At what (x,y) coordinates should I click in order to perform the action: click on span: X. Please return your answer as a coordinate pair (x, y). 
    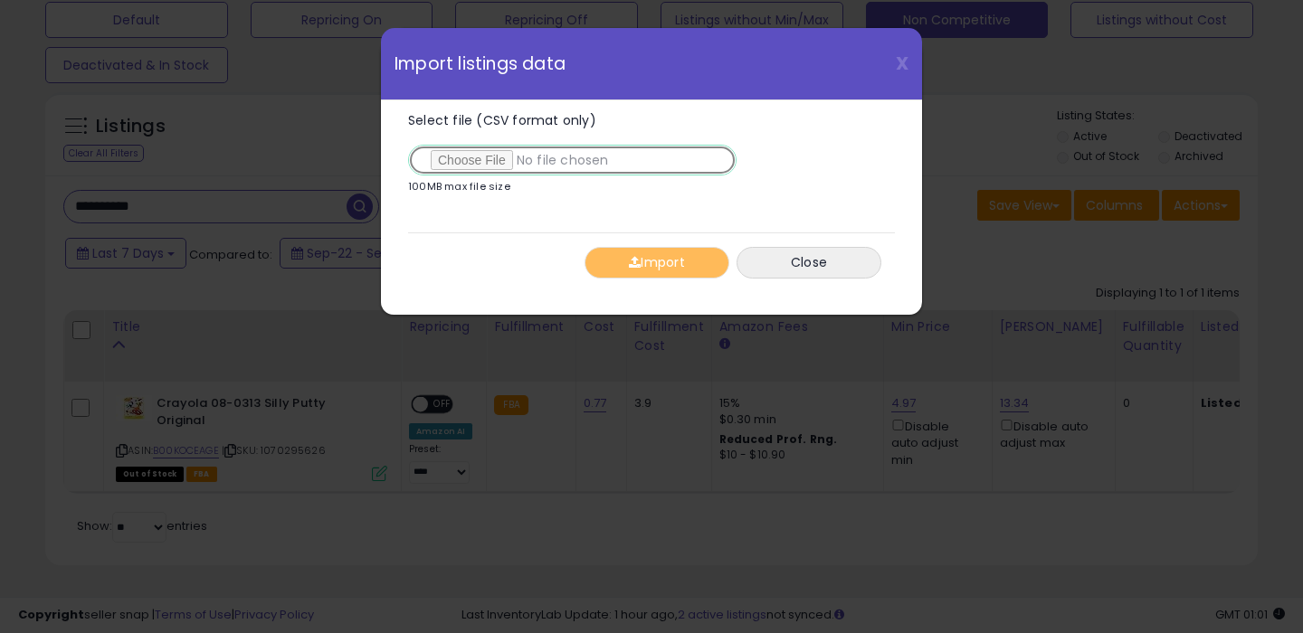
    Looking at the image, I should click on (902, 63).